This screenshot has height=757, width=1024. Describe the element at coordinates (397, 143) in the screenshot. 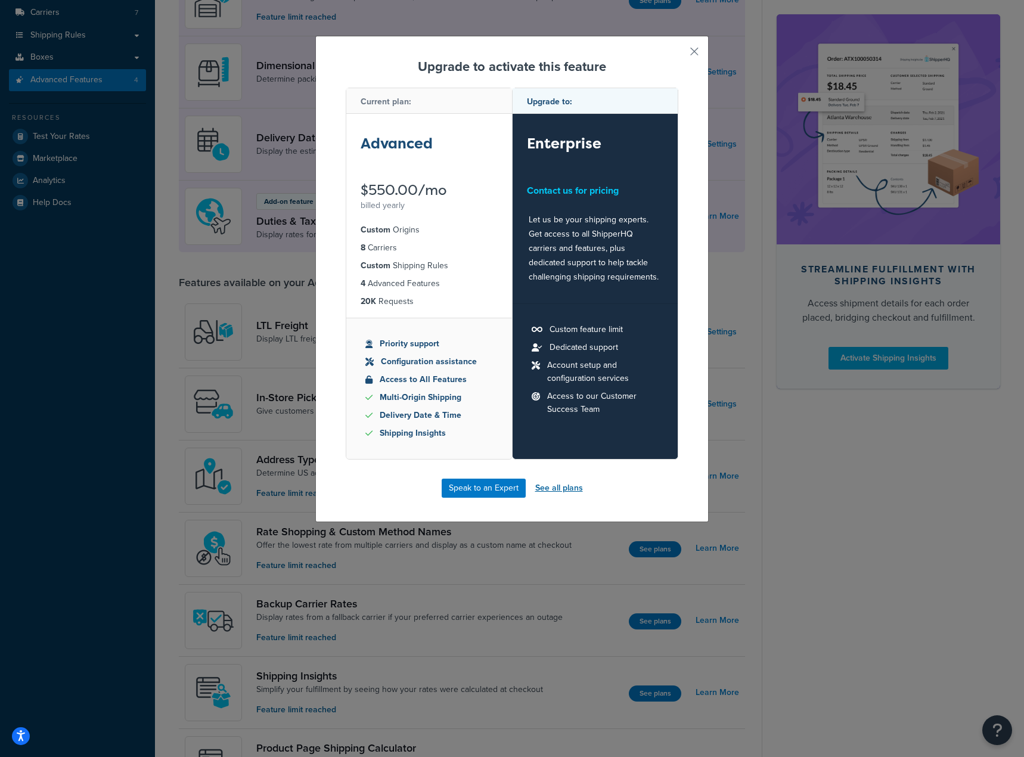

I see `strong: Advanced` at that location.